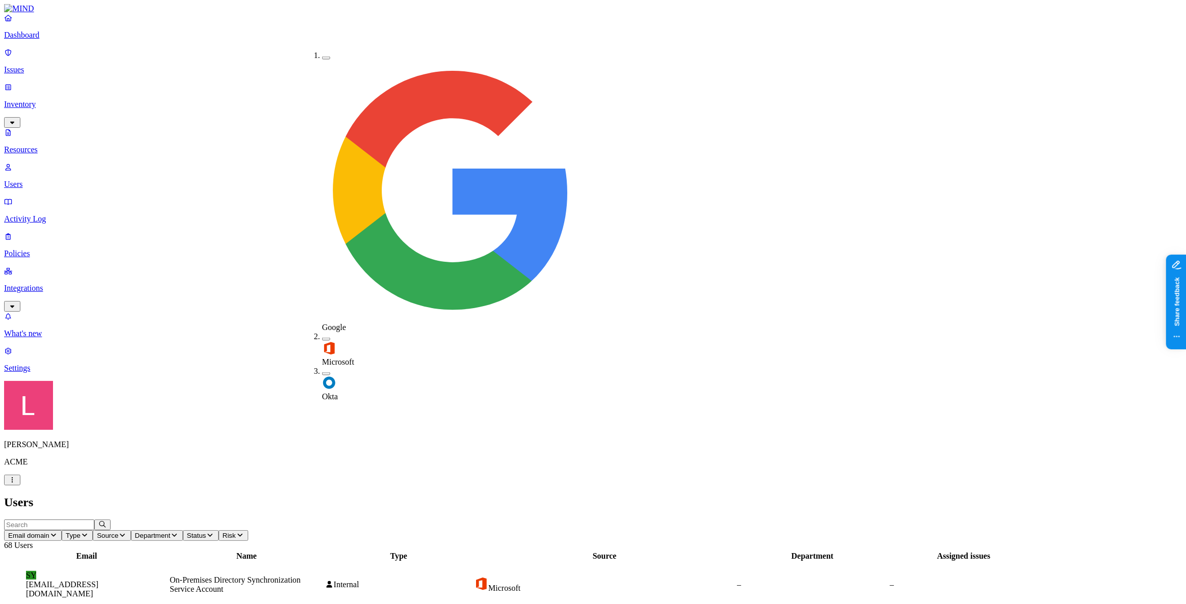 The height and width of the screenshot is (604, 1186). Describe the element at coordinates (153, 536) in the screenshot. I see `span: Department` at that location.